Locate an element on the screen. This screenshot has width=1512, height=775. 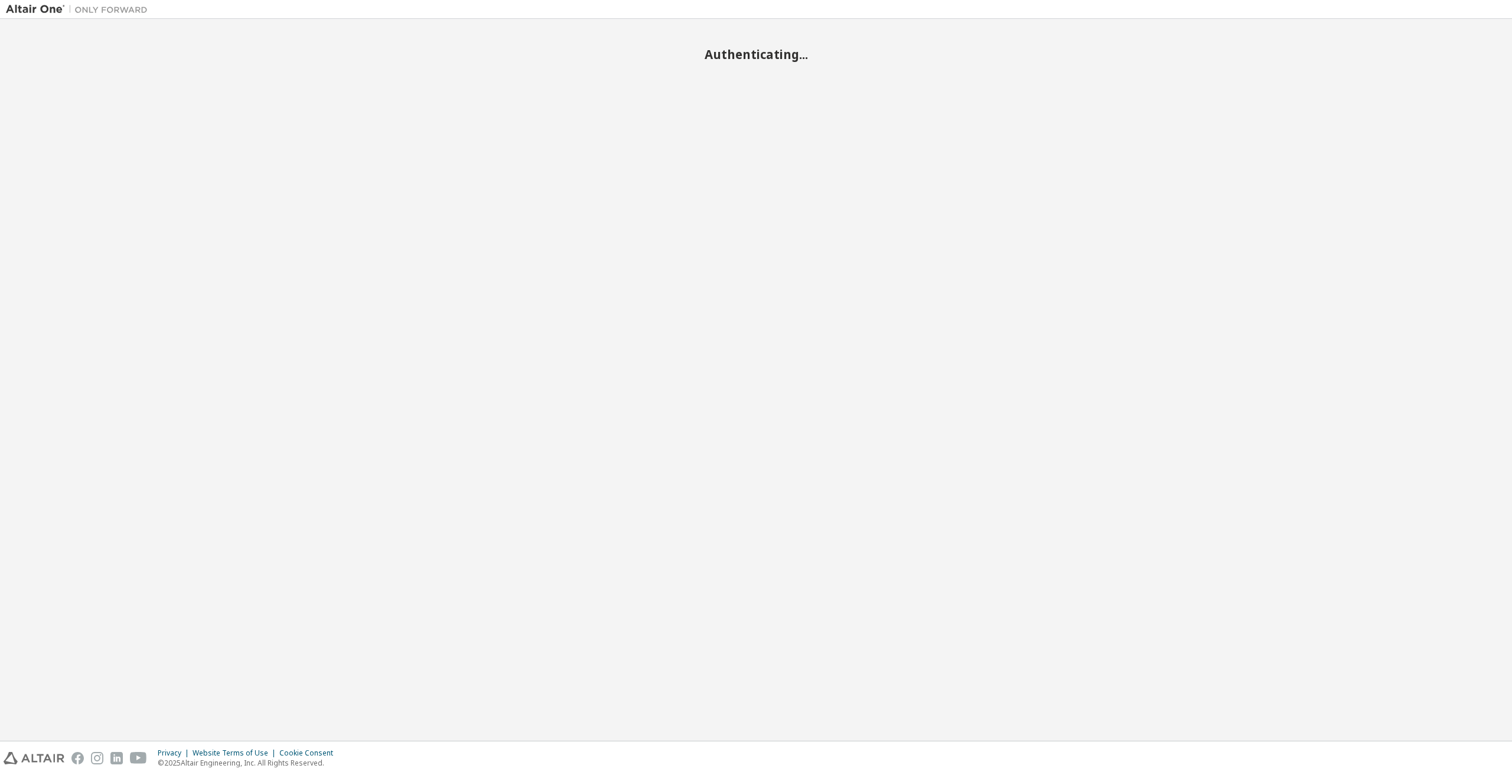
div: Website Terms of Use is located at coordinates (236, 753).